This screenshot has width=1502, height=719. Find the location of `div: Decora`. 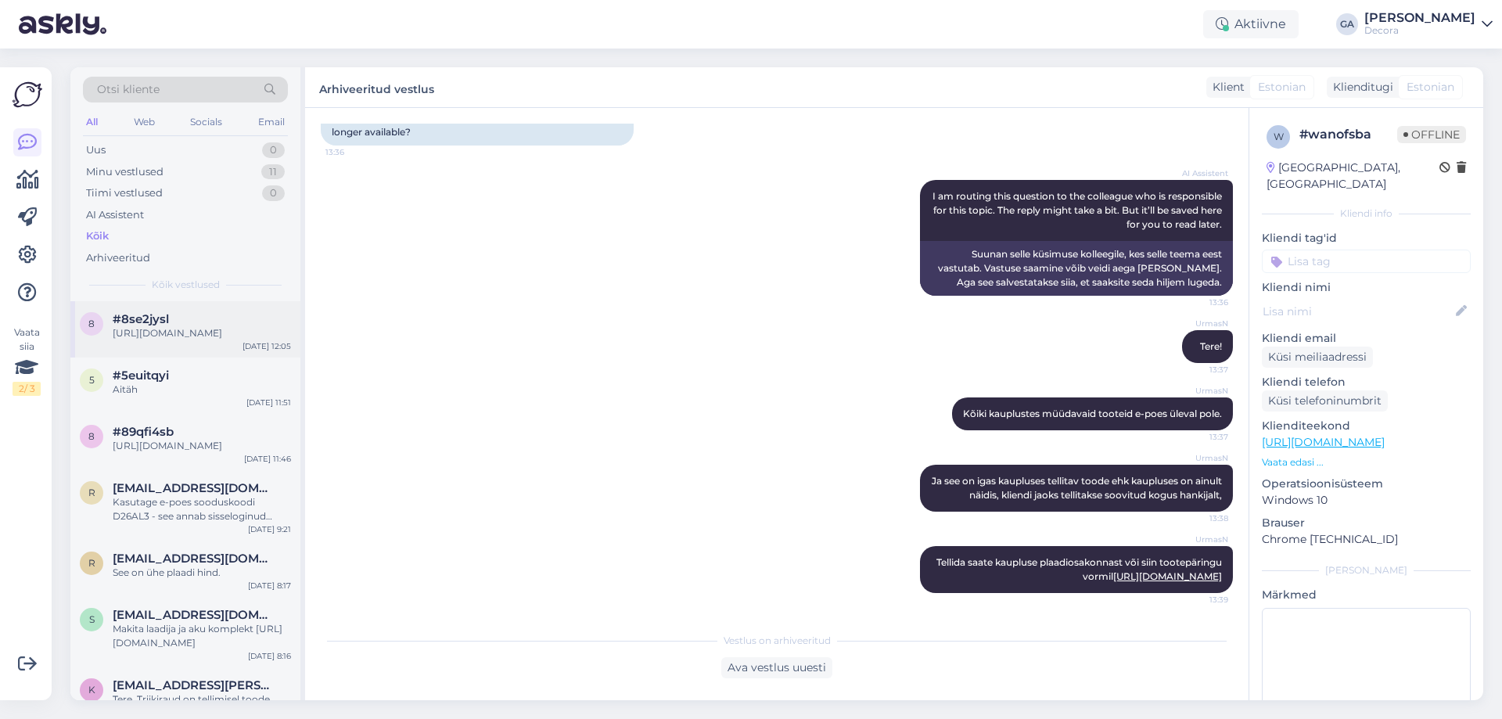

div: Decora is located at coordinates (1420, 31).